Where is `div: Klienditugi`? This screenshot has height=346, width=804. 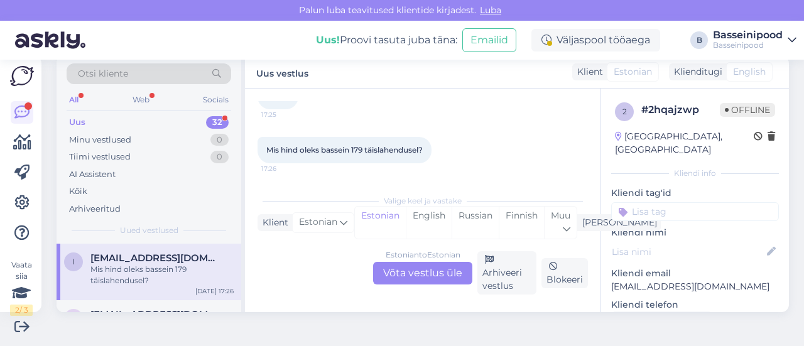
div: Klienditugi is located at coordinates (695, 72).